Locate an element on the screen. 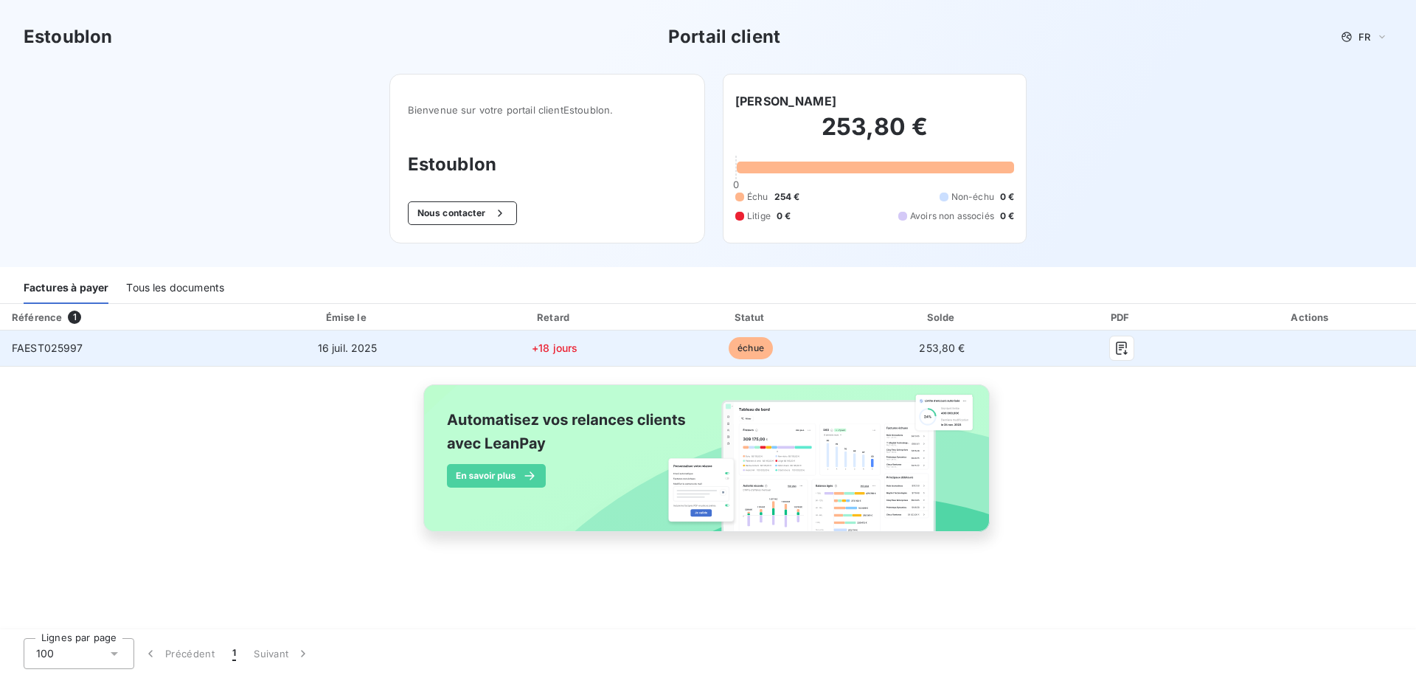 The width and height of the screenshot is (1416, 678). span: échue is located at coordinates (751, 348).